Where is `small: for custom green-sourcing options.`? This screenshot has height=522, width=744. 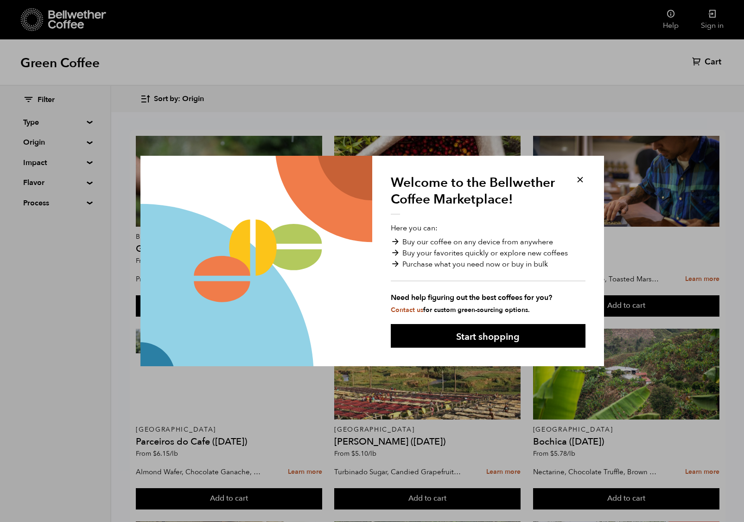
small: for custom green-sourcing options. is located at coordinates (460, 310).